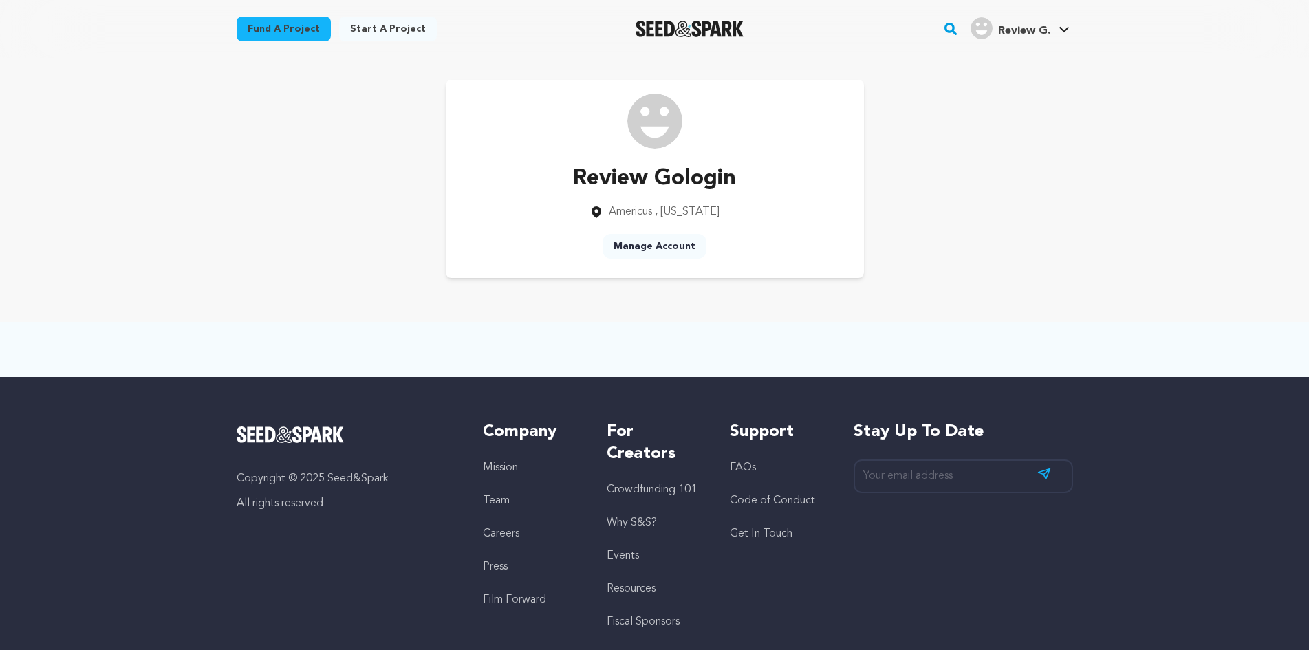  Describe the element at coordinates (777, 432) in the screenshot. I see `h5: Support` at that location.